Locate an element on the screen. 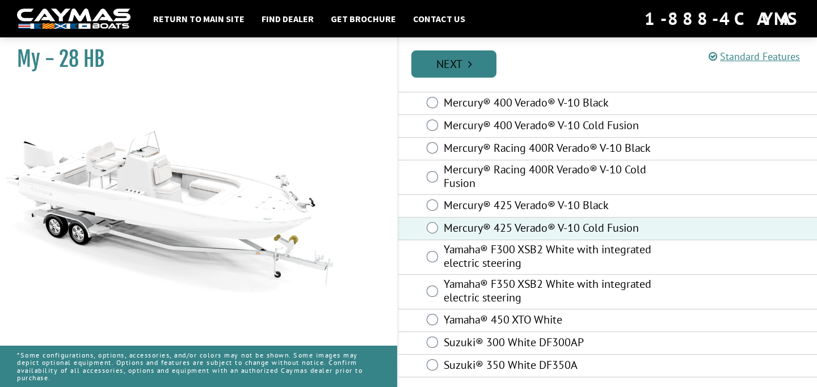 The width and height of the screenshot is (817, 387). label: Suzuki® 350 White DF350A is located at coordinates (555, 366).